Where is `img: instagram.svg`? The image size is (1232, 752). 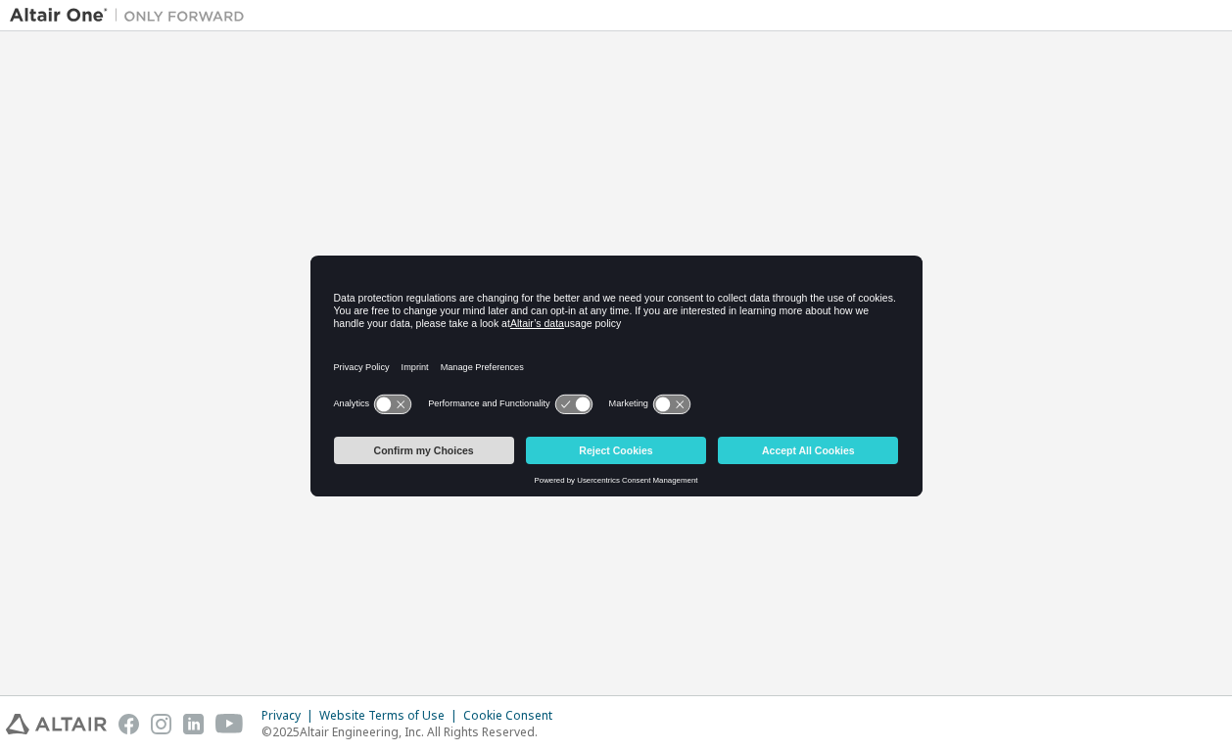
img: instagram.svg is located at coordinates (161, 724).